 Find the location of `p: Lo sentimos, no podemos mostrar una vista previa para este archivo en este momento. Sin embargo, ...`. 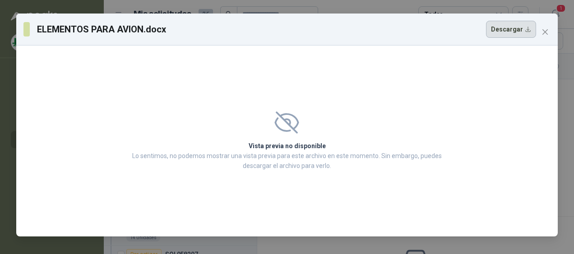

p: Lo sentimos, no podemos mostrar una vista previa para este archivo en este momento. Sin embargo, ... is located at coordinates (287, 161).